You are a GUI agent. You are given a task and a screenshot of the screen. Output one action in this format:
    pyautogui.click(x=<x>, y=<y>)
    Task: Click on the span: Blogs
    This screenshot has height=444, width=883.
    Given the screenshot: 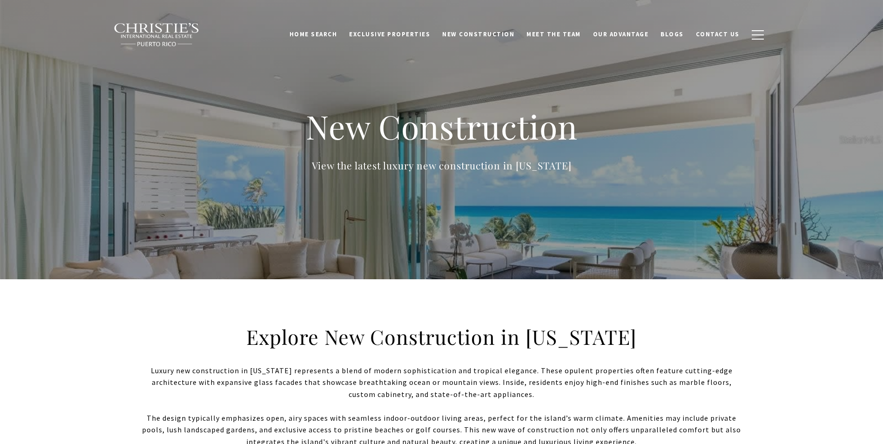 What is the action you would take?
    pyautogui.click(x=672, y=34)
    